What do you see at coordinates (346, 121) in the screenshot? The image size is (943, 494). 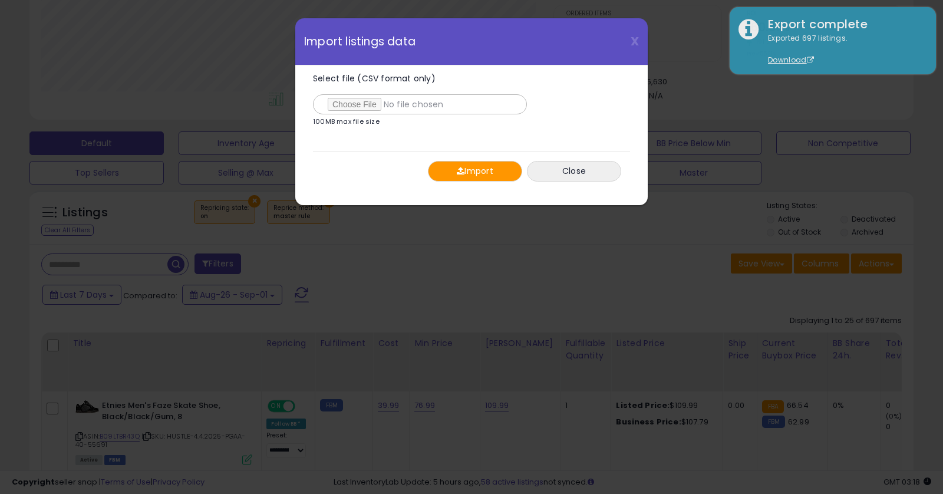 I see `p: 100MB max file size` at bounding box center [346, 121].